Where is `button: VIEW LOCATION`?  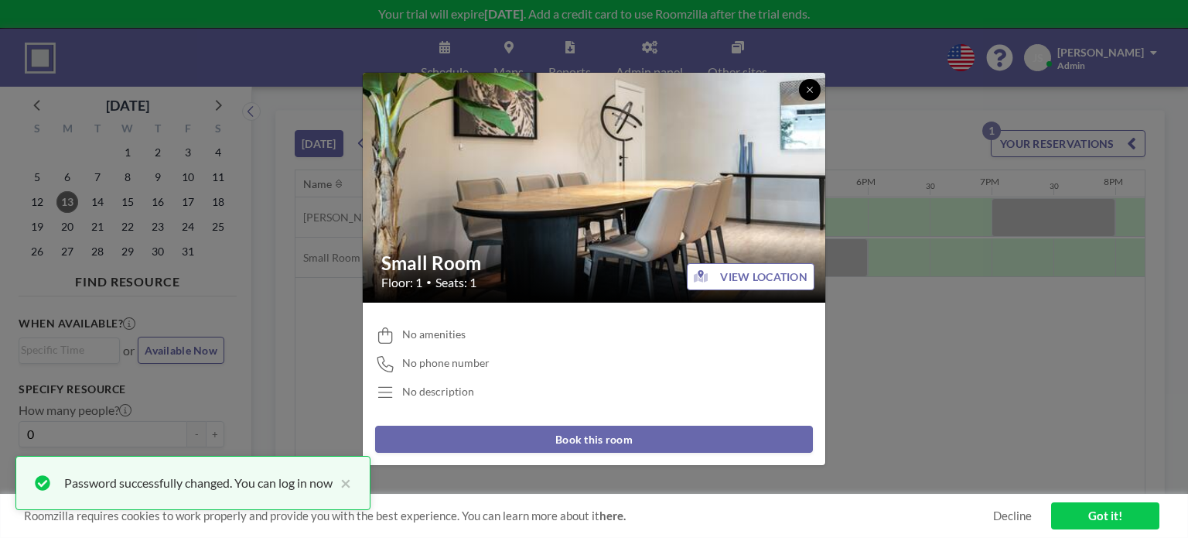
button: VIEW LOCATION is located at coordinates (750, 276).